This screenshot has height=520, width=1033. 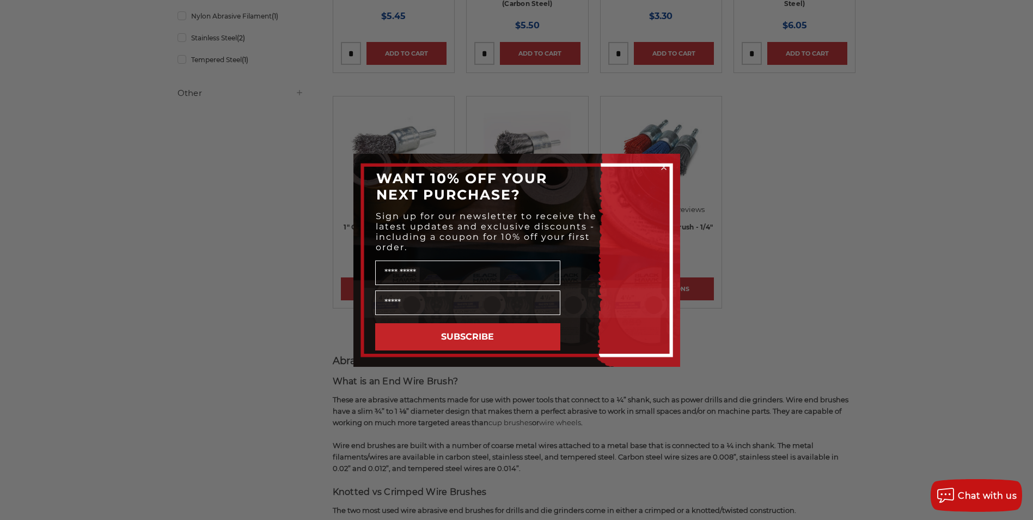 I want to click on span: Sign up for our newsletter to receive the latest updates and exclusive discounts - including a co..., so click(x=486, y=231).